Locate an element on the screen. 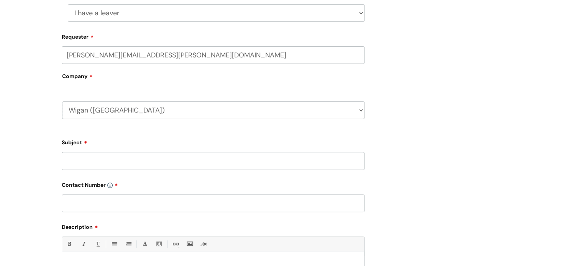 The height and width of the screenshot is (266, 583). a: 1. Ordered List (Ctrl-Shift-8) is located at coordinates (128, 244).